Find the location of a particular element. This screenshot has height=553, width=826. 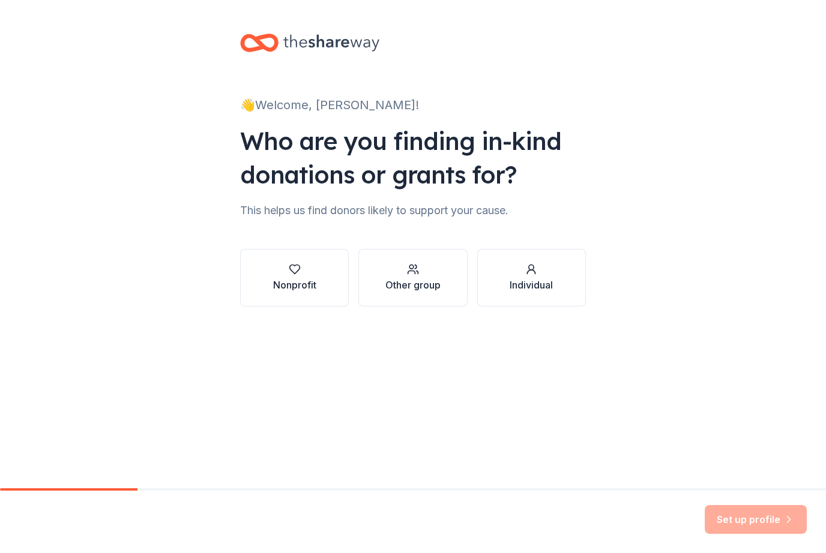

button: Other group is located at coordinates (412, 278).